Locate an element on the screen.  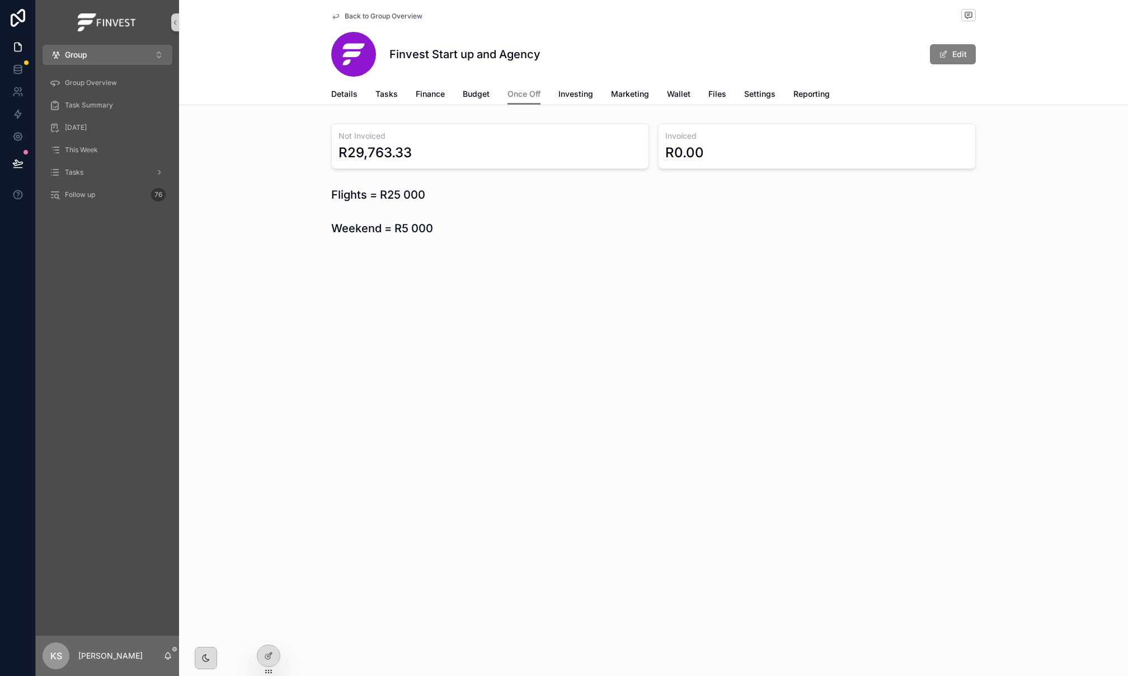
a: Finance is located at coordinates (430, 95).